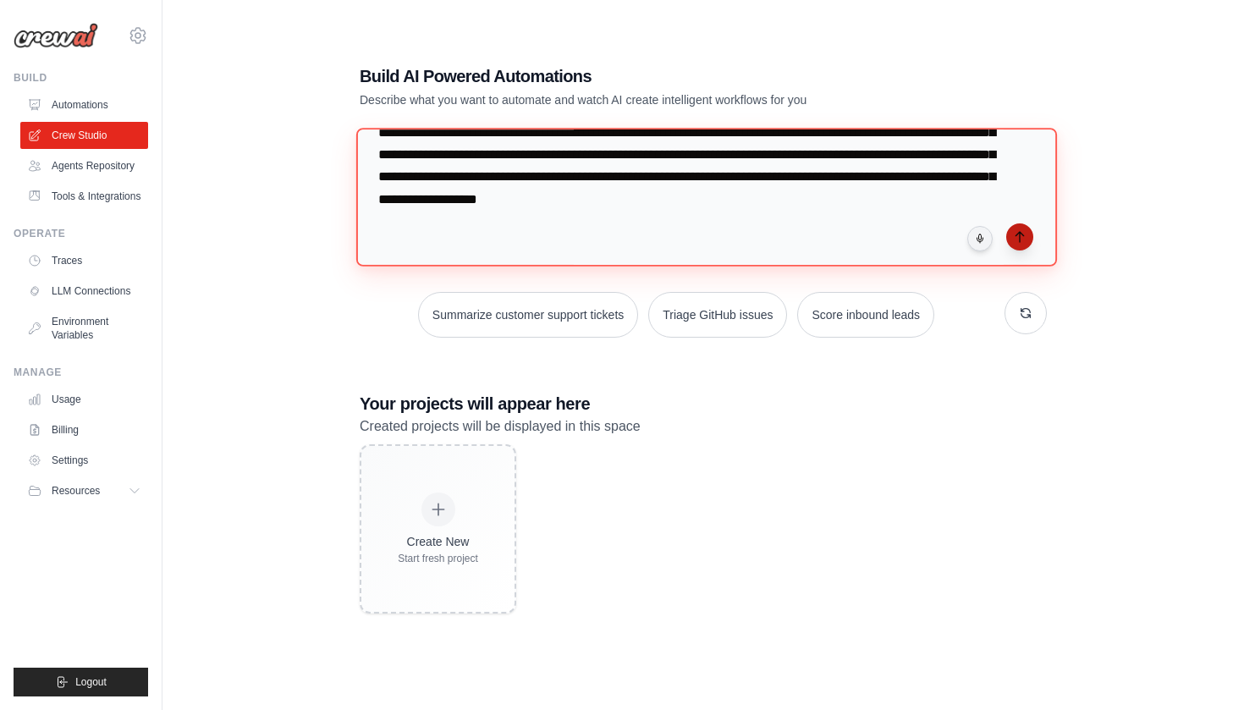  I want to click on h1: Build AI Powered Automations, so click(644, 76).